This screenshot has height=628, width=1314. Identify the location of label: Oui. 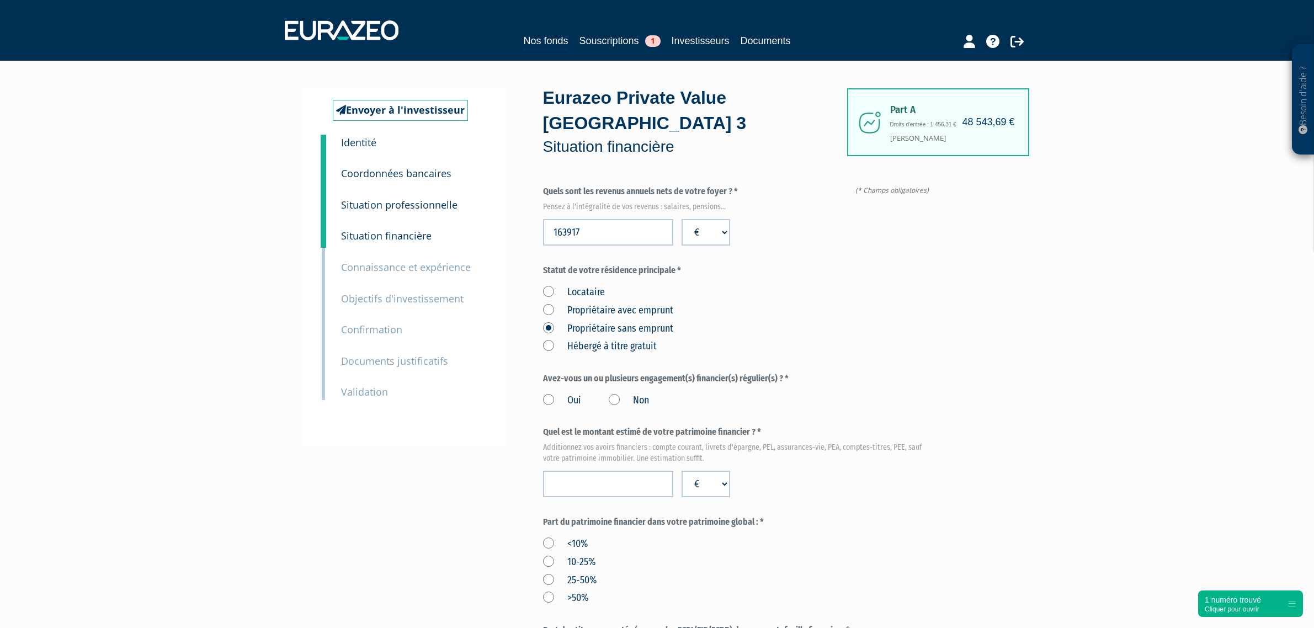
(562, 401).